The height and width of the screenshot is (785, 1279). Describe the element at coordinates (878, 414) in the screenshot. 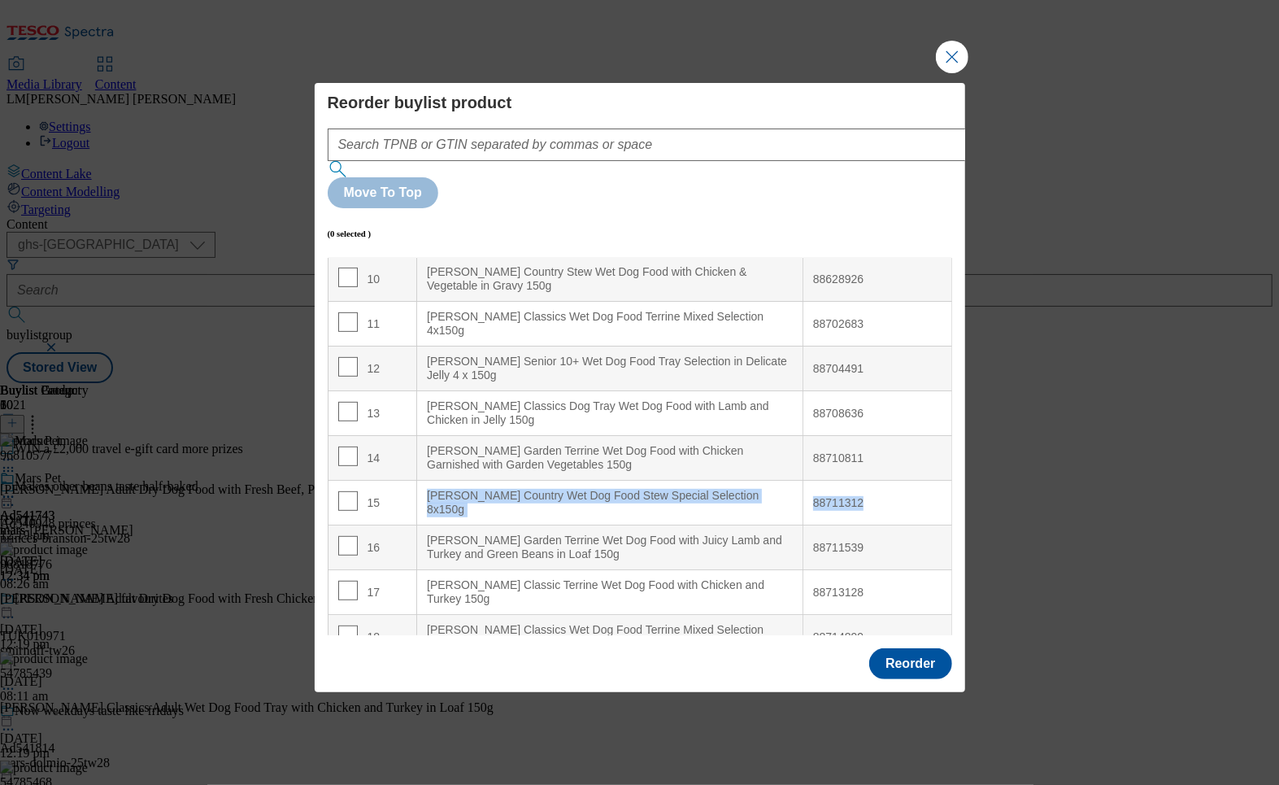

I see `div: 88708636` at that location.